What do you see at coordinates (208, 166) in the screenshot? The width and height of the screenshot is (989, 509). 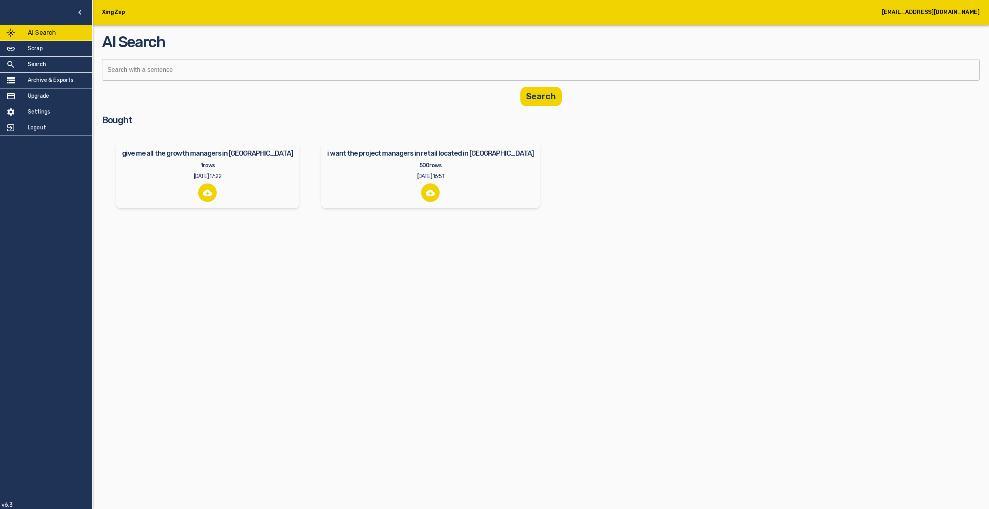 I see `h2: 1 rows` at bounding box center [208, 166].